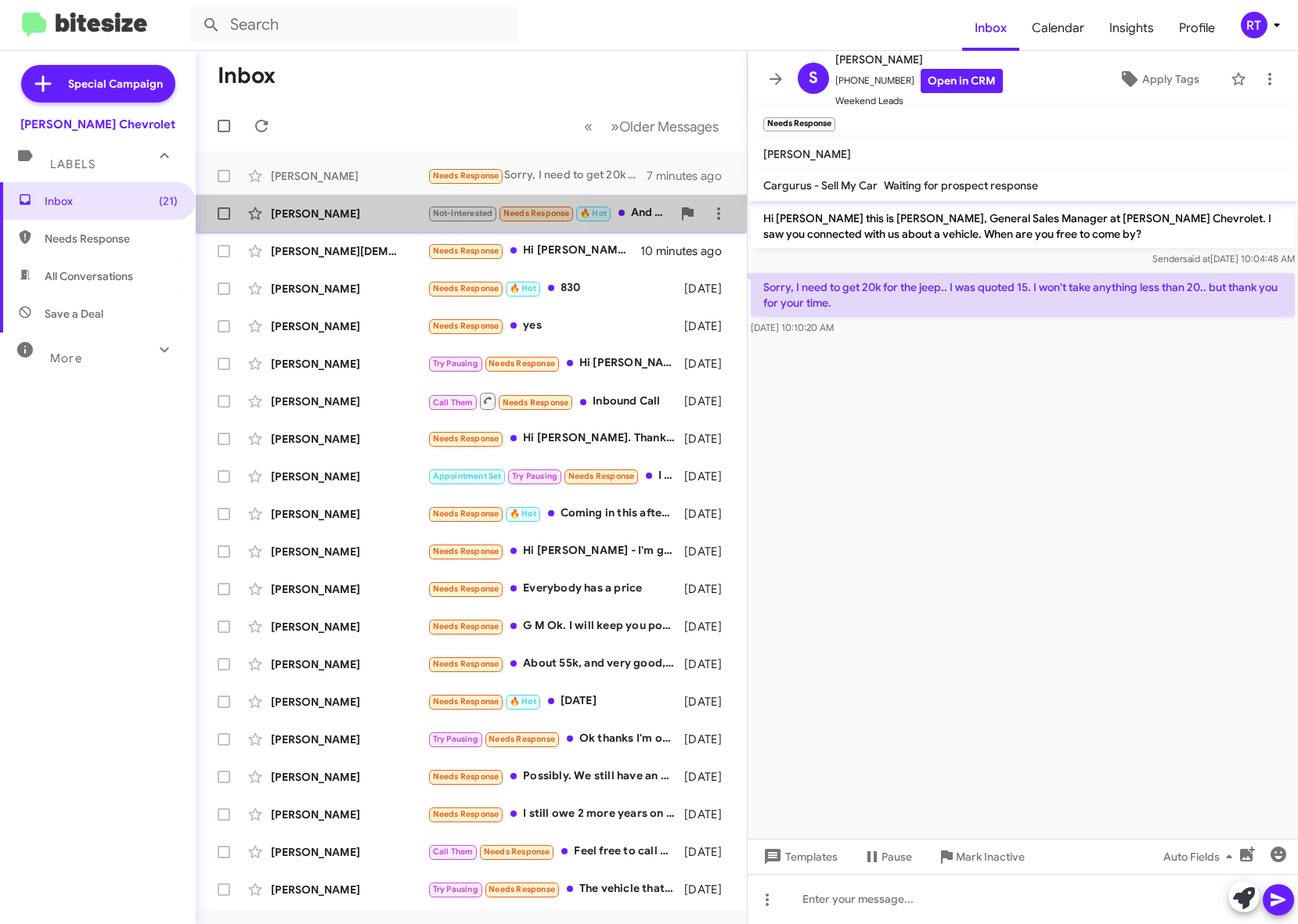  I want to click on span: Inbox, so click(990, 28).